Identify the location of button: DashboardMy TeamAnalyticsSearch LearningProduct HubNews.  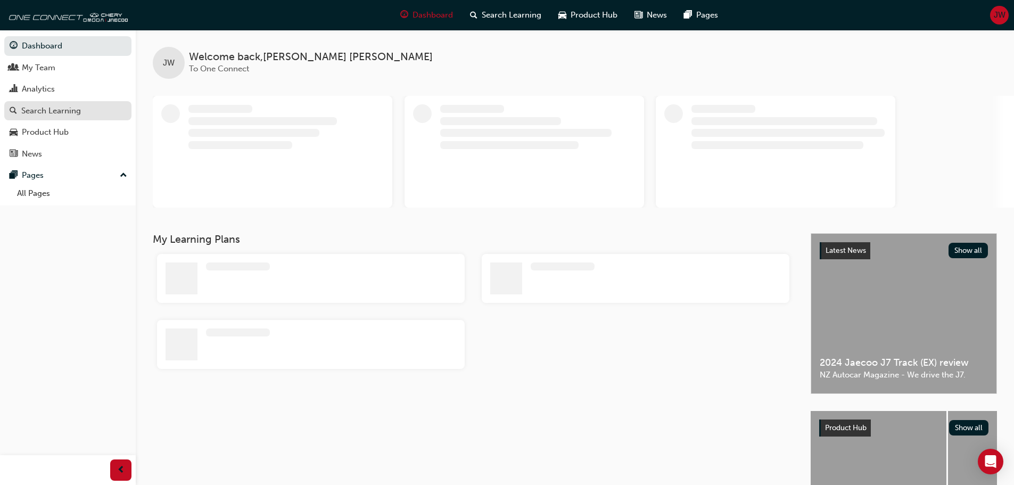
(68, 100).